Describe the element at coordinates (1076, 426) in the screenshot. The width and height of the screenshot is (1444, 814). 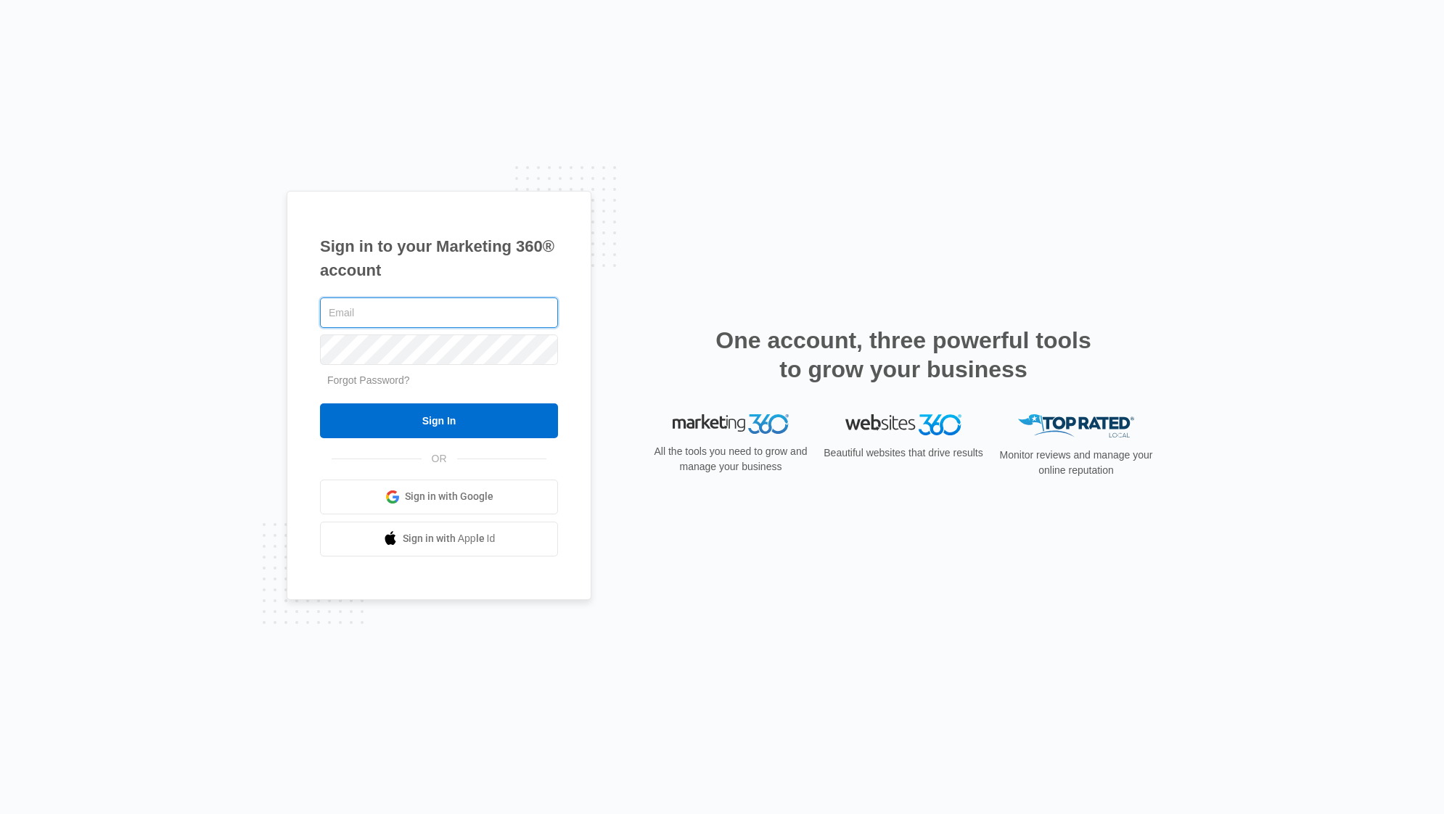
I see `img: Top Rated Local` at that location.